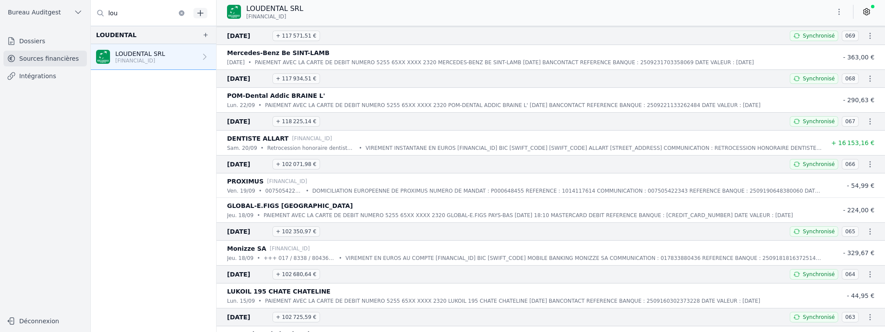  What do you see at coordinates (850, 317) in the screenshot?
I see `span: 063` at bounding box center [850, 317].